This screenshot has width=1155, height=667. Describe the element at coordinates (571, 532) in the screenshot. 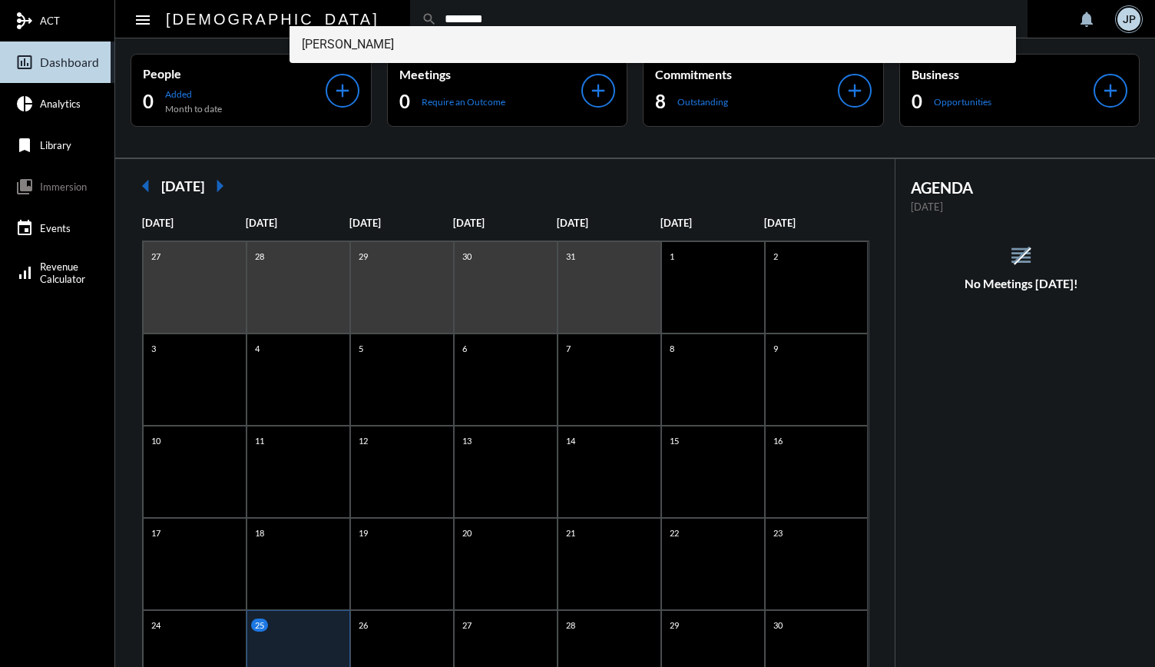

I see `p: 21` at that location.